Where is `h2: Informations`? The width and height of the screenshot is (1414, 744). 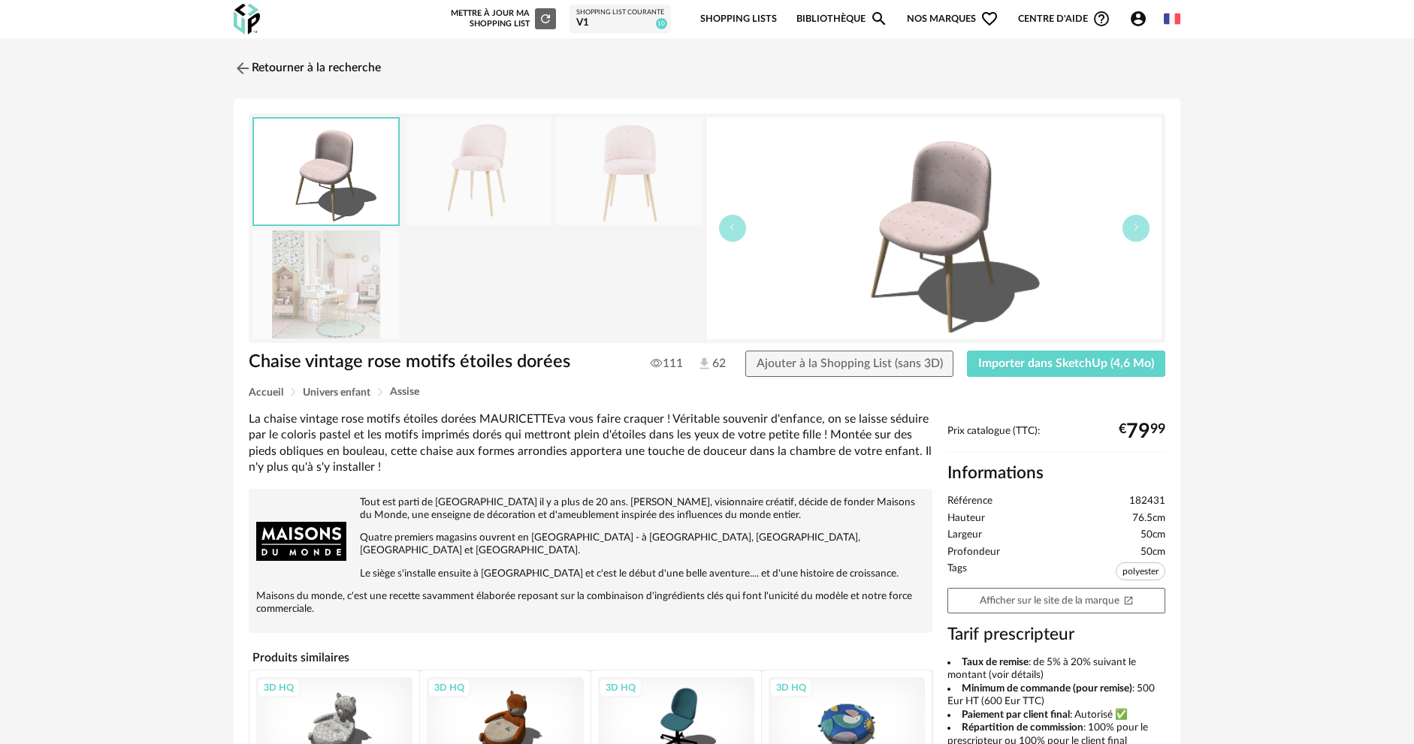 h2: Informations is located at coordinates (1056, 473).